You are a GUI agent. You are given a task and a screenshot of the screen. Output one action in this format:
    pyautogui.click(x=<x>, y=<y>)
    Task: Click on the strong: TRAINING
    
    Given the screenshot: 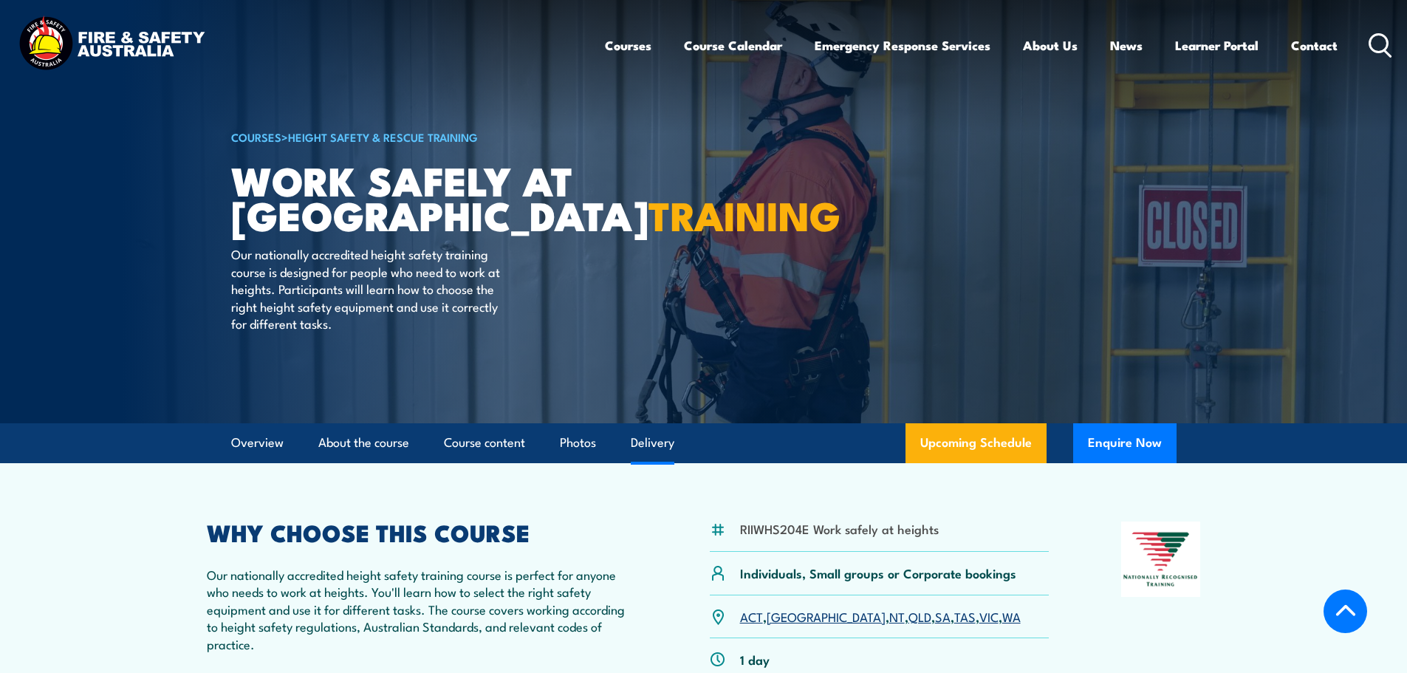 What is the action you would take?
    pyautogui.click(x=745, y=213)
    